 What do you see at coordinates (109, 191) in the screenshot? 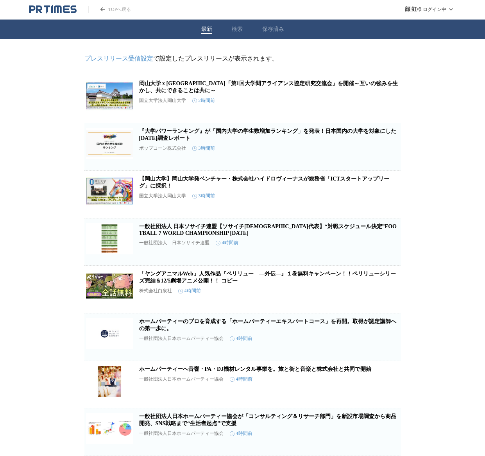
I see `img: 【岡山大学】岡山大学発ベンチャー・株式会社ハイドロヴィーナスが総務省「ICTスタートアップリーグ」に採択！` at bounding box center [109, 191].